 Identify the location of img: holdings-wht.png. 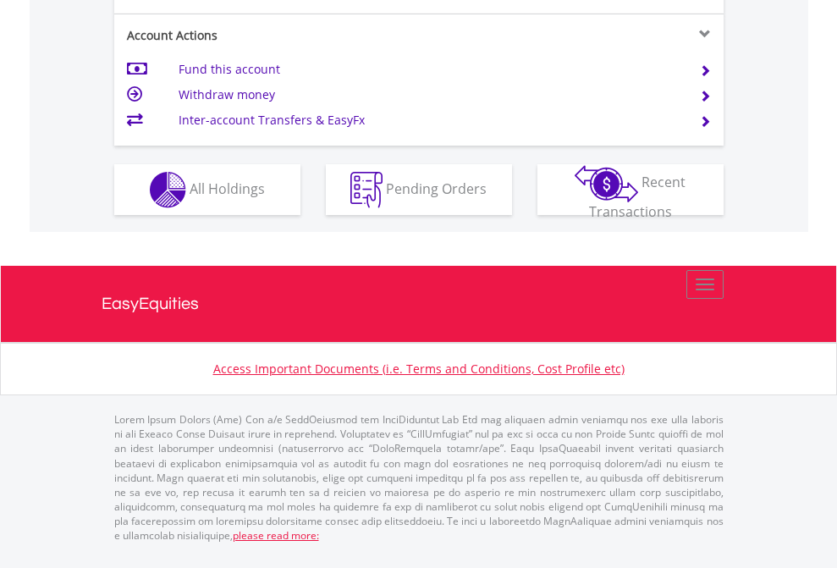
(168, 190).